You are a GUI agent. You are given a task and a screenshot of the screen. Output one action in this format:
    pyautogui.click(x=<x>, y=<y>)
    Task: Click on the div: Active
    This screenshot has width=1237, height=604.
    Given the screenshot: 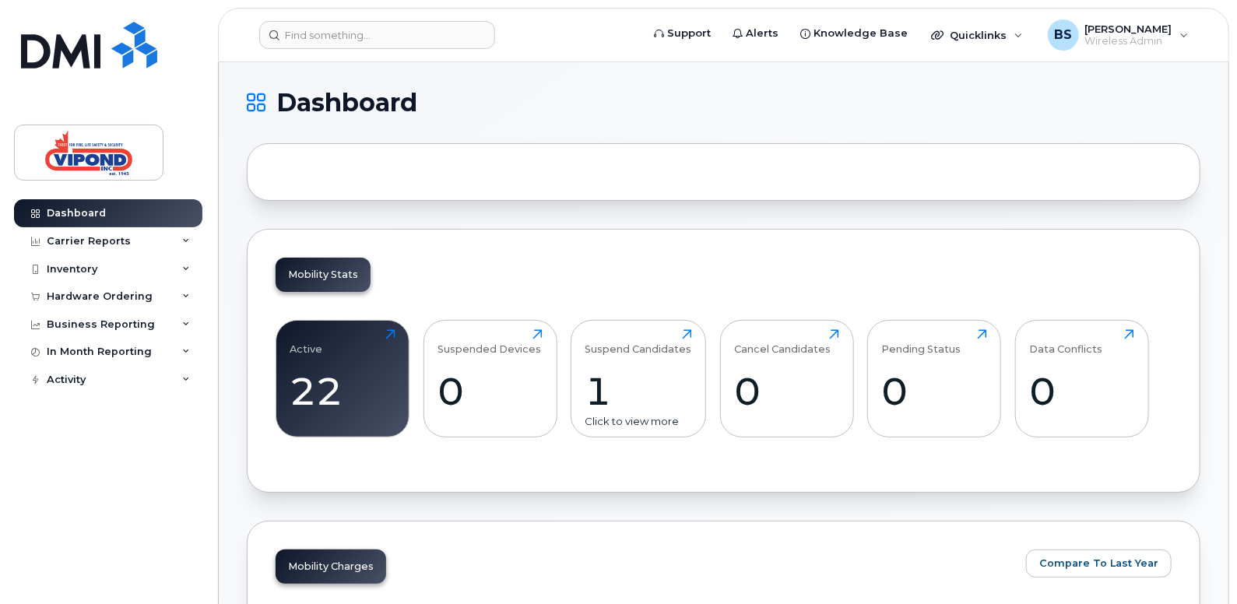 What is the action you would take?
    pyautogui.click(x=307, y=342)
    